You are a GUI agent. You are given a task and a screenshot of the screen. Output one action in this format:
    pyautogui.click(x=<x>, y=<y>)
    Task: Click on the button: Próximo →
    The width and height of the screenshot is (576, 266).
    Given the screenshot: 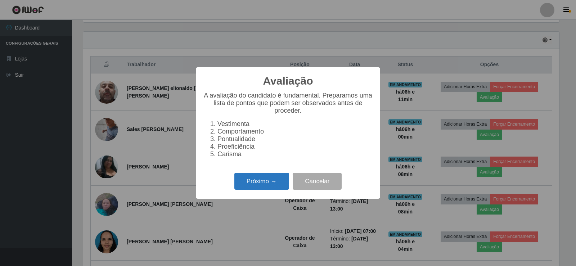 What is the action you would take?
    pyautogui.click(x=262, y=181)
    